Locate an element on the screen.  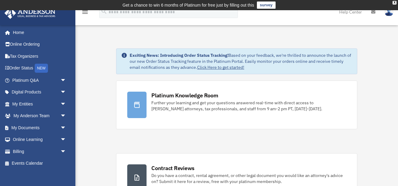
div: Do you have a contract, rental agreement, or other legal document you would like an attorney's ad... is located at coordinates (249, 179).